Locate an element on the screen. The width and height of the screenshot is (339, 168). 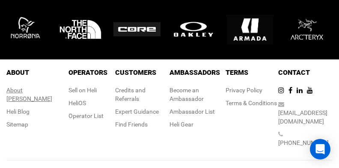
a: Become an Ambassador is located at coordinates (186, 94).